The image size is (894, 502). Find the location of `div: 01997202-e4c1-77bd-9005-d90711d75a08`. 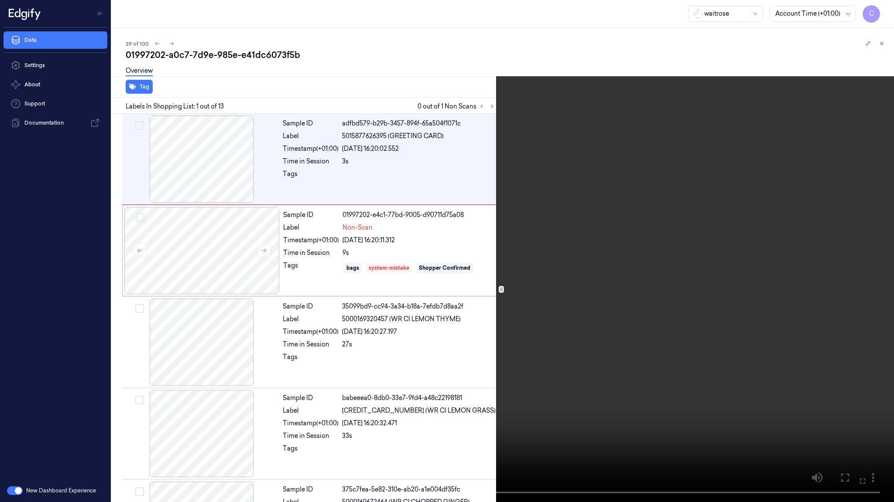

div: 01997202-e4c1-77bd-9005-d90711d75a08 is located at coordinates (419, 215).